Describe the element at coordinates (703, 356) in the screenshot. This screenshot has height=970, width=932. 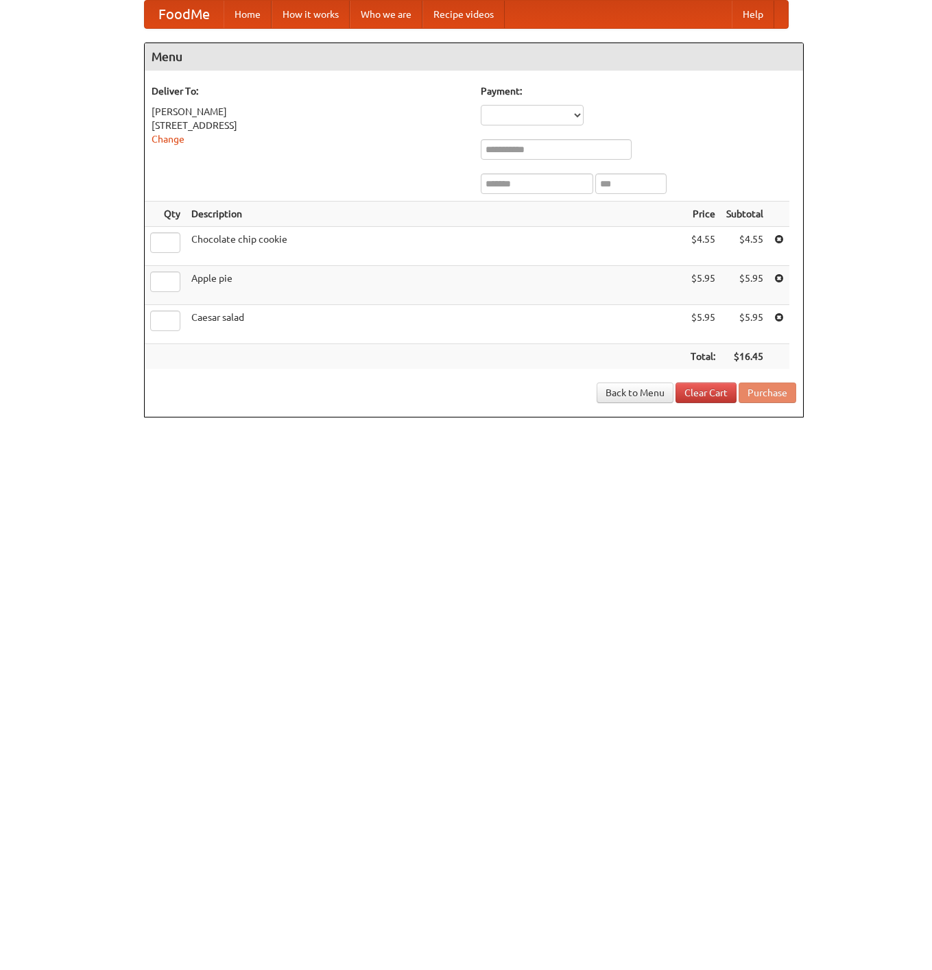
I see `th: Total:` at that location.